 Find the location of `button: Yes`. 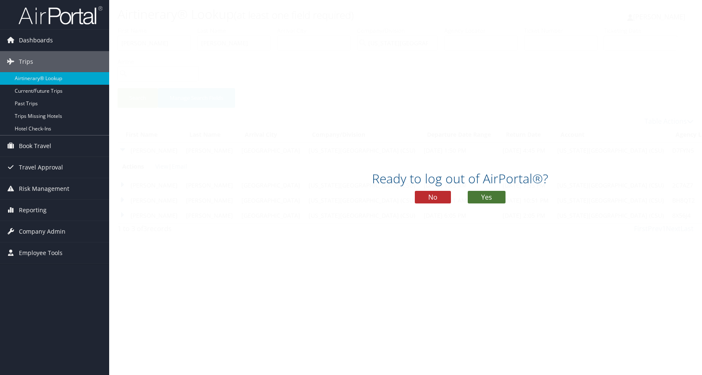

button: Yes is located at coordinates (487, 197).